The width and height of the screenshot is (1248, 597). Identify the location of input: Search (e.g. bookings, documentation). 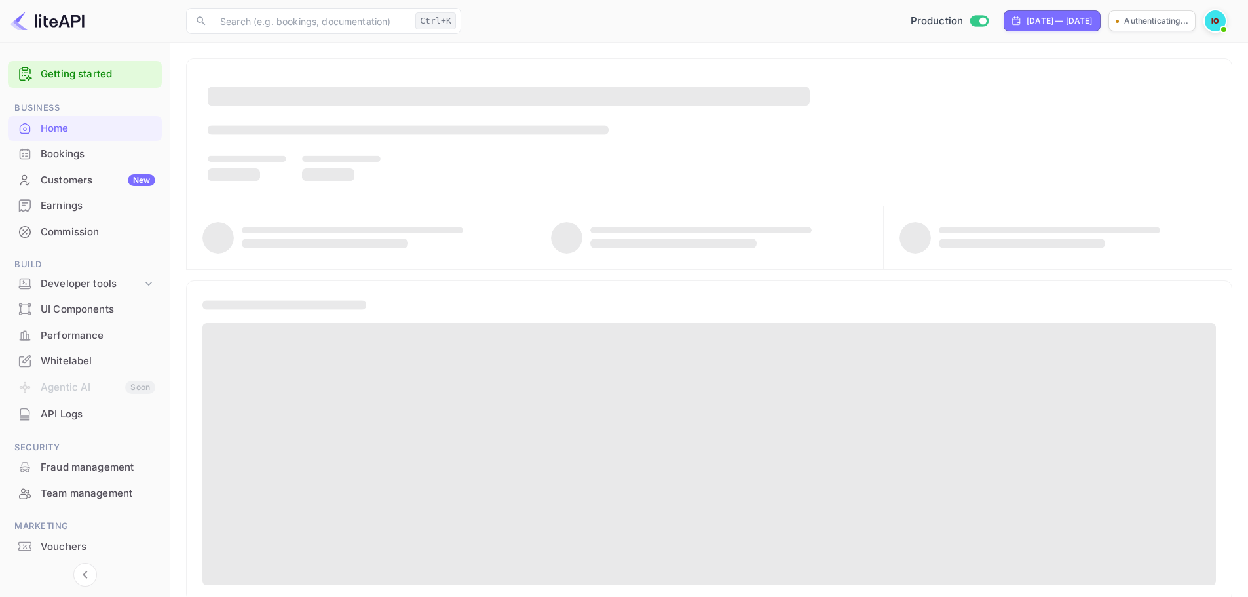
(311, 21).